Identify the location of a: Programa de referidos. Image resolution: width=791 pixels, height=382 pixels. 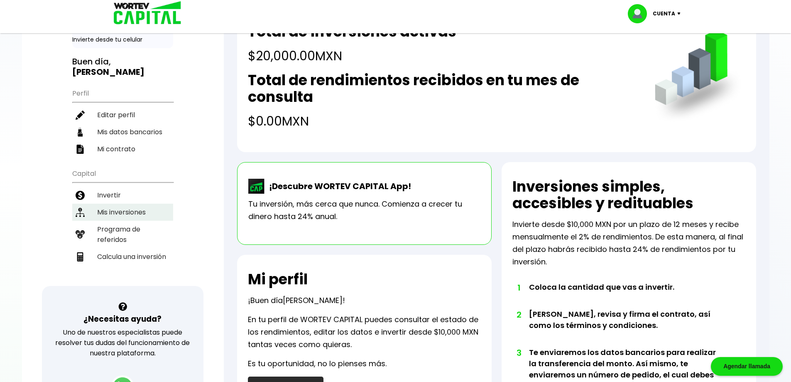
(122, 234).